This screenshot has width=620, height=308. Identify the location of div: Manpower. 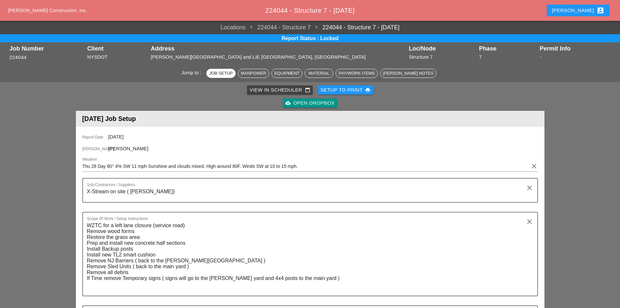
(254, 73).